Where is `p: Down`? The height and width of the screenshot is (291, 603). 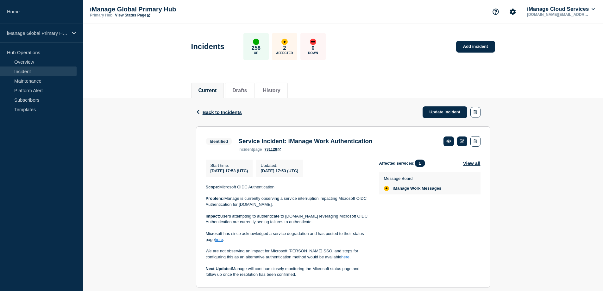
p: Down is located at coordinates (313, 53).